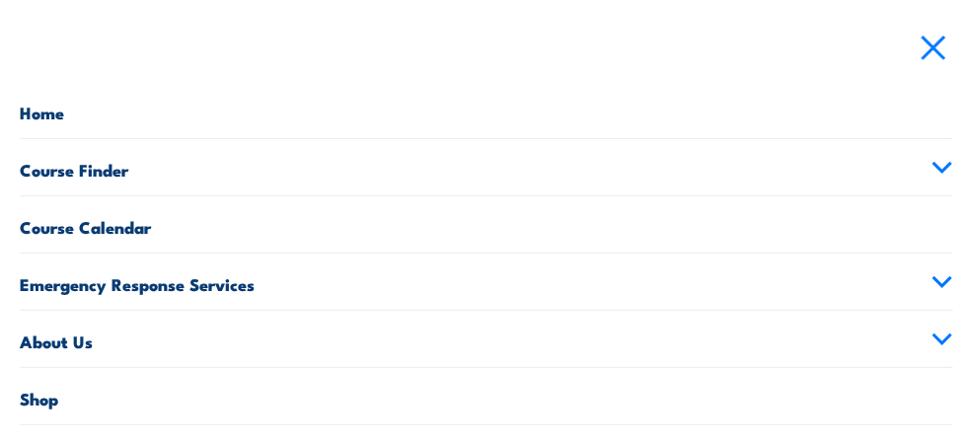  What do you see at coordinates (487, 224) in the screenshot?
I see `a: Course Calendar` at bounding box center [487, 224].